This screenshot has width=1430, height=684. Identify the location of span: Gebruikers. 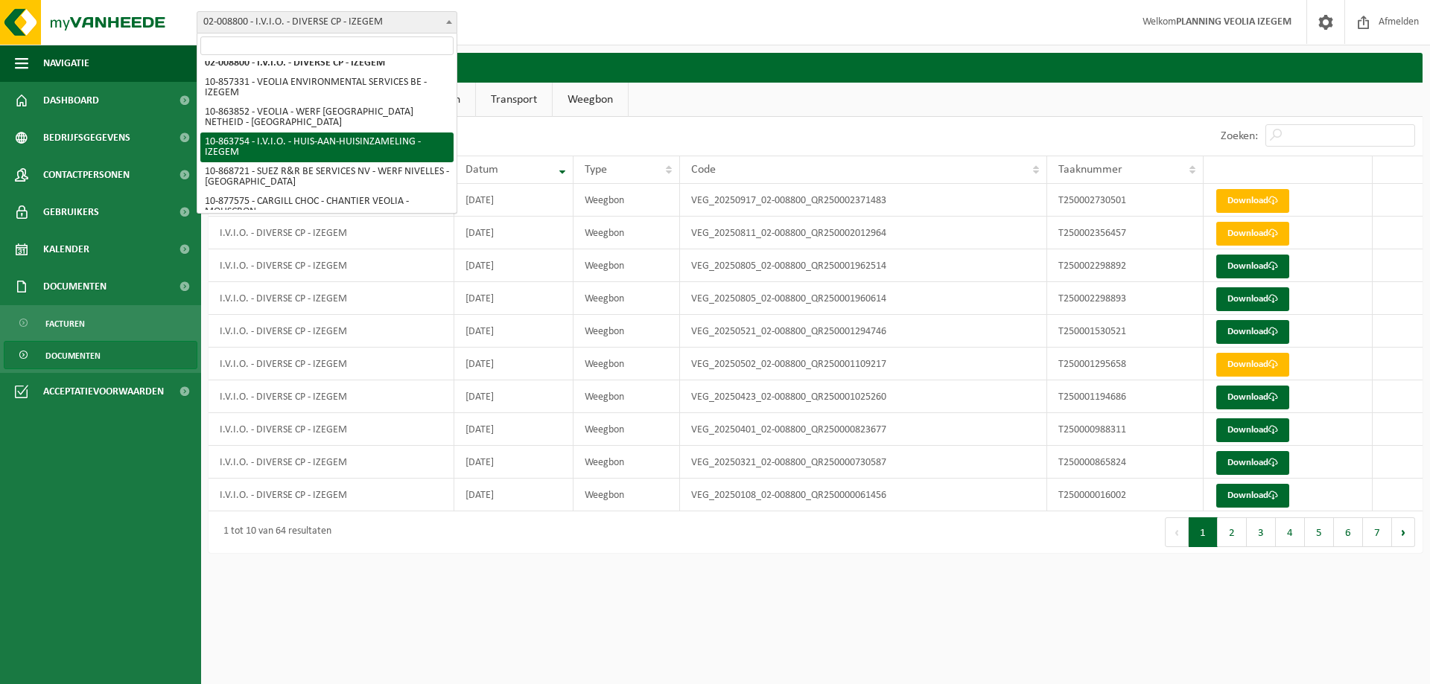
(71, 212).